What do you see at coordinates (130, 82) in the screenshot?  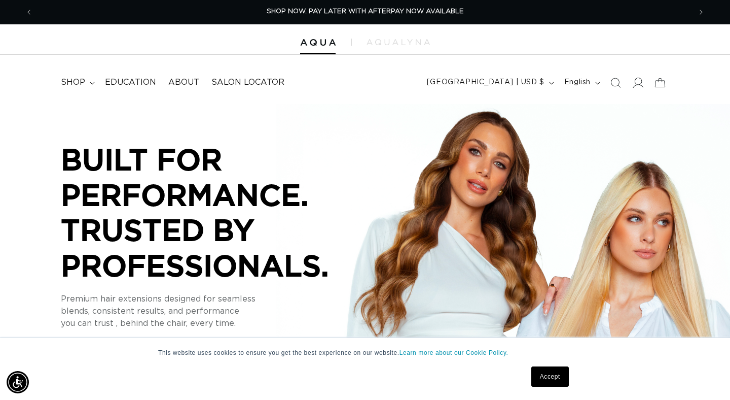 I see `span: Education` at bounding box center [130, 82].